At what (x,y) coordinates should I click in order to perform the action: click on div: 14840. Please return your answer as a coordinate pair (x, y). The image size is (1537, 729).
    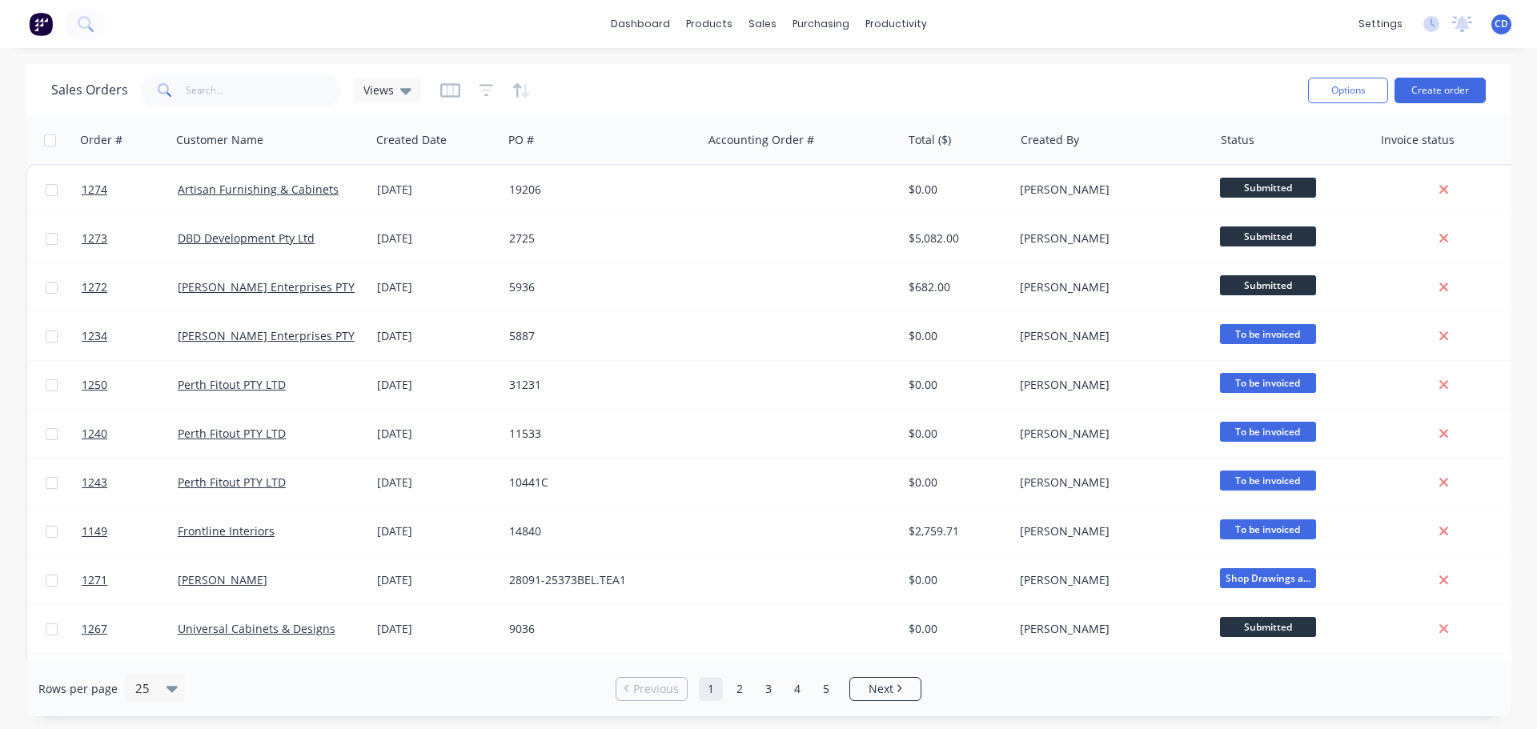
    Looking at the image, I should click on (598, 531).